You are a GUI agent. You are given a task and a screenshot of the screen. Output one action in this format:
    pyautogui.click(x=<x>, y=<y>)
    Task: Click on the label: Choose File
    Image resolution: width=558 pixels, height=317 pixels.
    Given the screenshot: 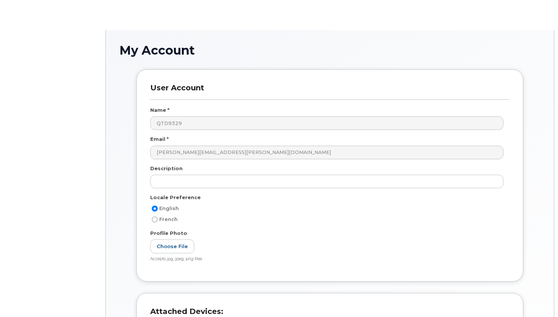 What is the action you would take?
    pyautogui.click(x=172, y=246)
    